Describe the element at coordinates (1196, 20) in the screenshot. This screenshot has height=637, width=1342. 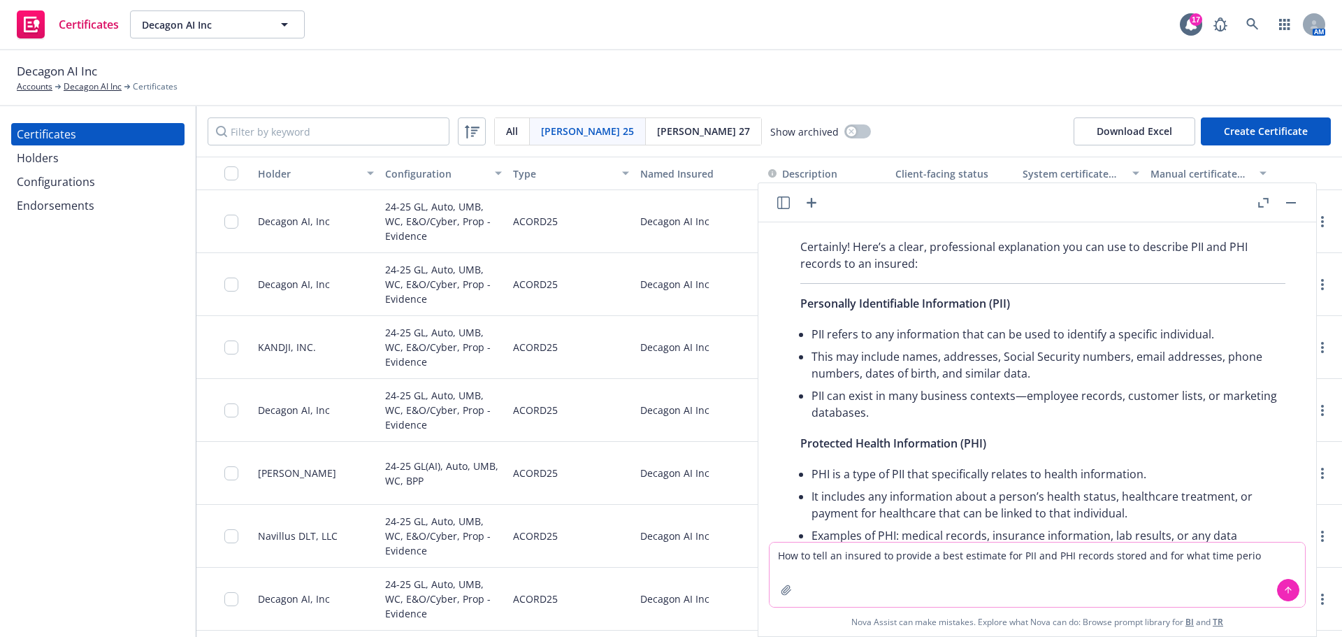
I see `div: 17` at that location.